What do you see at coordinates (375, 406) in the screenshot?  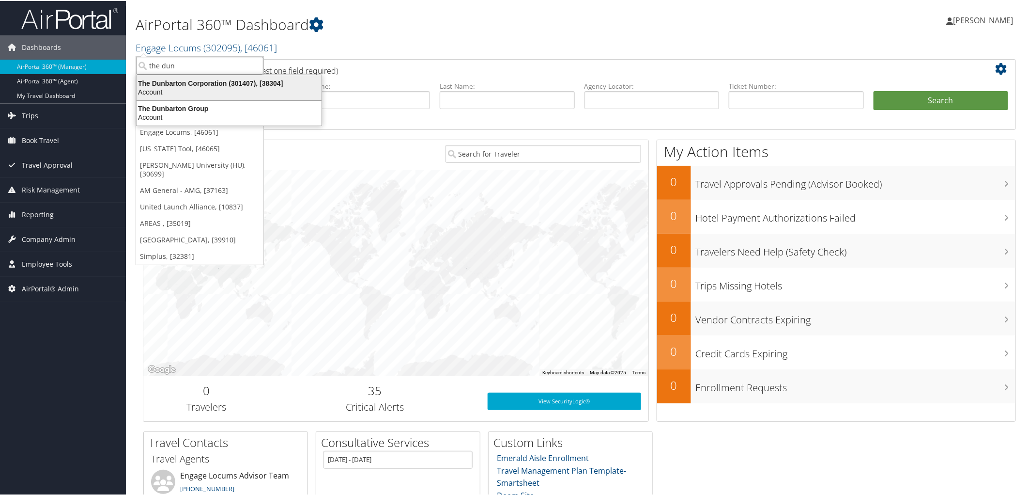 I see `h3: Critical Alerts` at bounding box center [375, 406].